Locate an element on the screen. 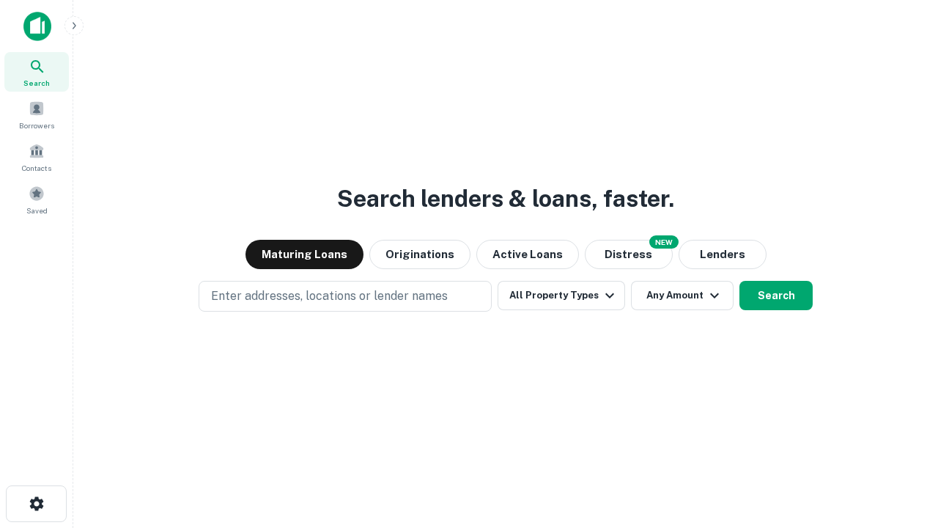 Image resolution: width=938 pixels, height=528 pixels. a: Saved is located at coordinates (37, 199).